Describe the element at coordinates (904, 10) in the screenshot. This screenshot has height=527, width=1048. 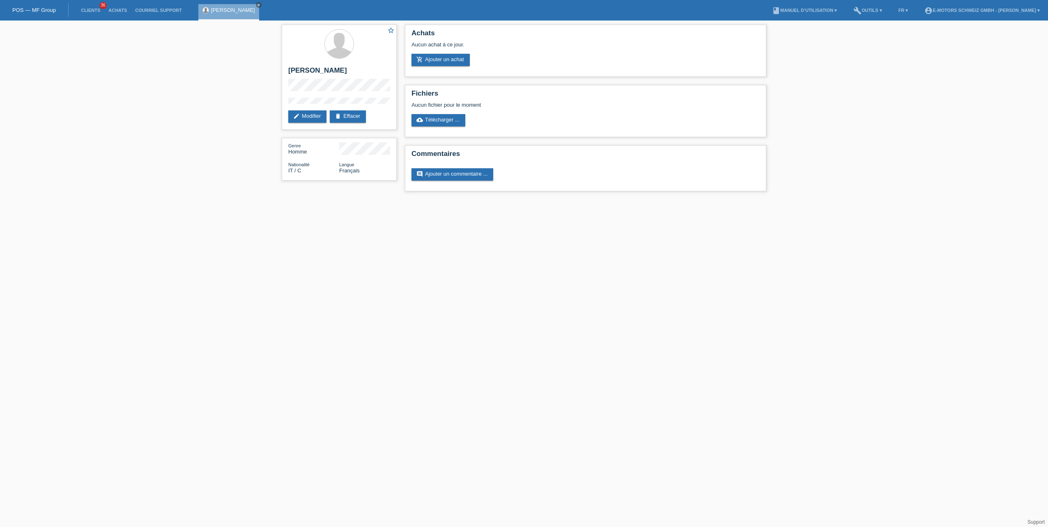
I see `a: FR ▾` at that location.